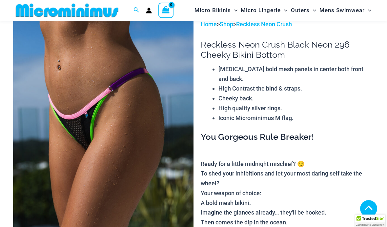 Image resolution: width=387 pixels, height=227 pixels. I want to click on h3: You Gorgeous Rule Breaker!, so click(287, 137).